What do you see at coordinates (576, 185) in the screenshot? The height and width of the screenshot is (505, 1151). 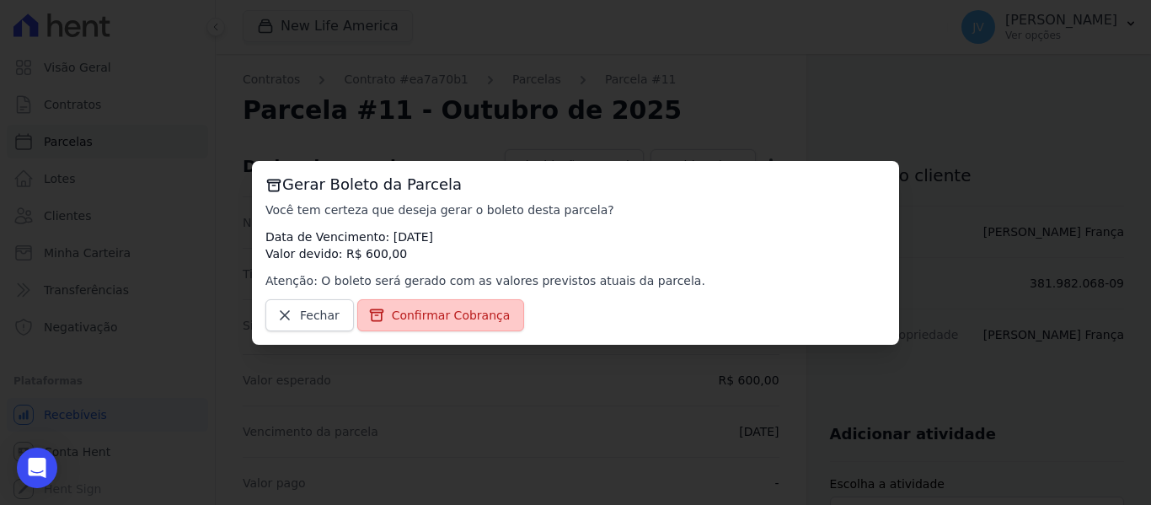 I see `h3: Gerar Boleto da Parcela` at bounding box center [576, 185].